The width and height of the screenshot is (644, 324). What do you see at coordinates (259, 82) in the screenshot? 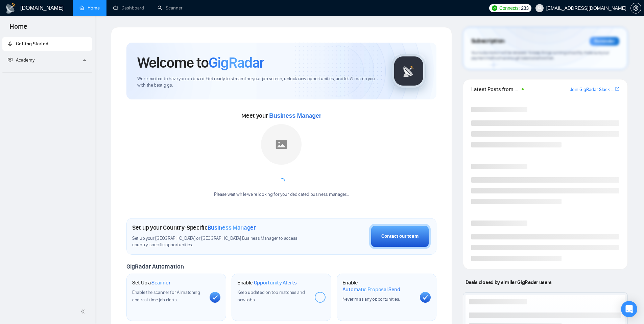
I see `span: We're excited to have you on board. Get ready to streamline your job search, unlock new opportuni...` at bounding box center [259, 82].